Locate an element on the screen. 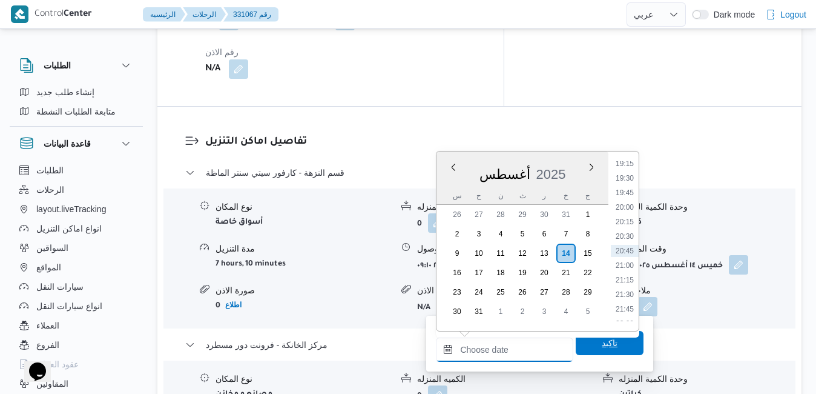 The image size is (816, 394). button: Previous Month is located at coordinates (453, 167).